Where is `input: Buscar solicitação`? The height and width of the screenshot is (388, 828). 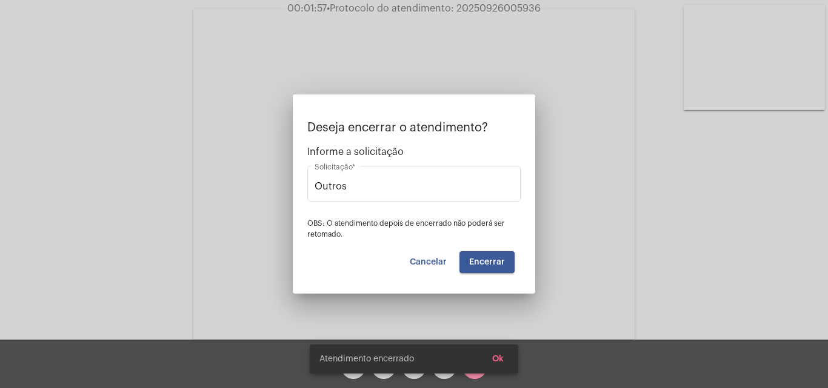 input: Buscar solicitação is located at coordinates (414, 187).